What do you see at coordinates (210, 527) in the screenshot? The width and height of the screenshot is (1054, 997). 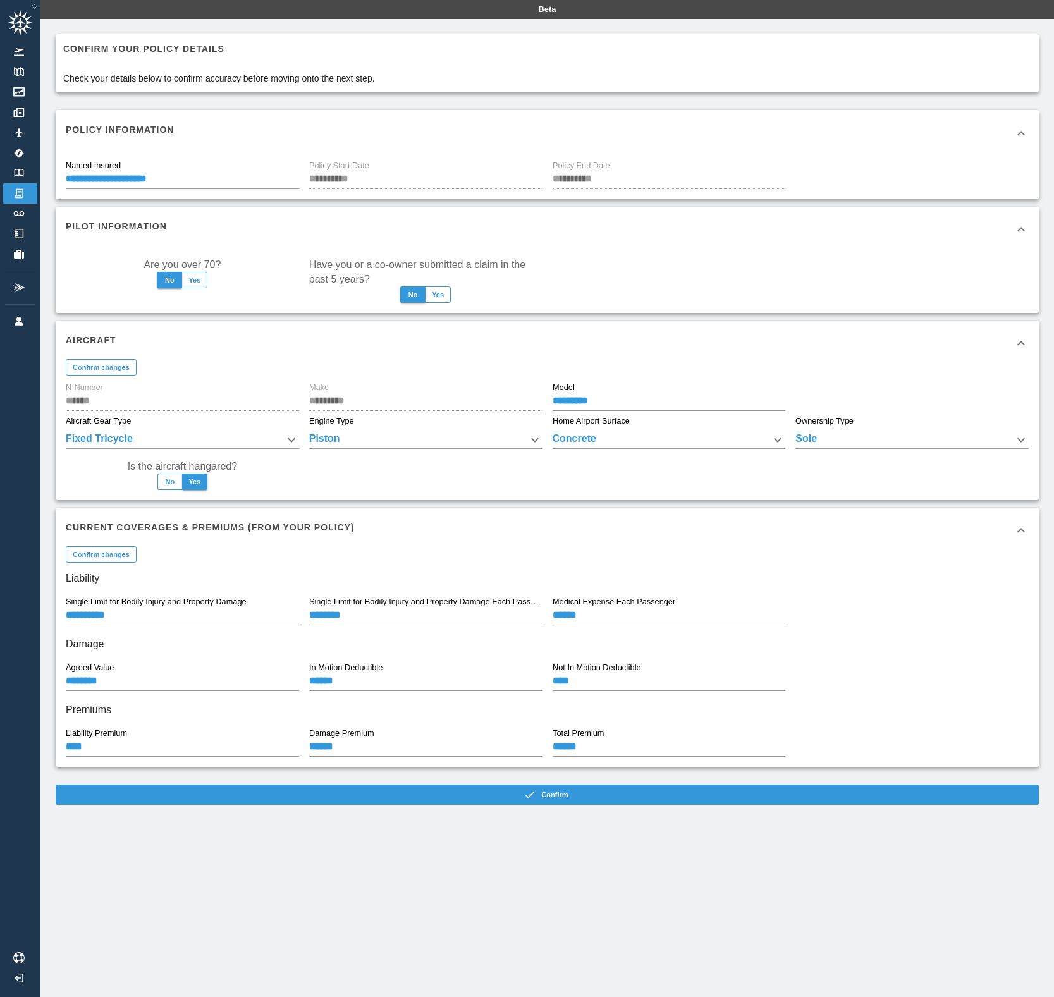 I see `h6: Current Coverages & Premiums (from your policy)` at bounding box center [210, 527].